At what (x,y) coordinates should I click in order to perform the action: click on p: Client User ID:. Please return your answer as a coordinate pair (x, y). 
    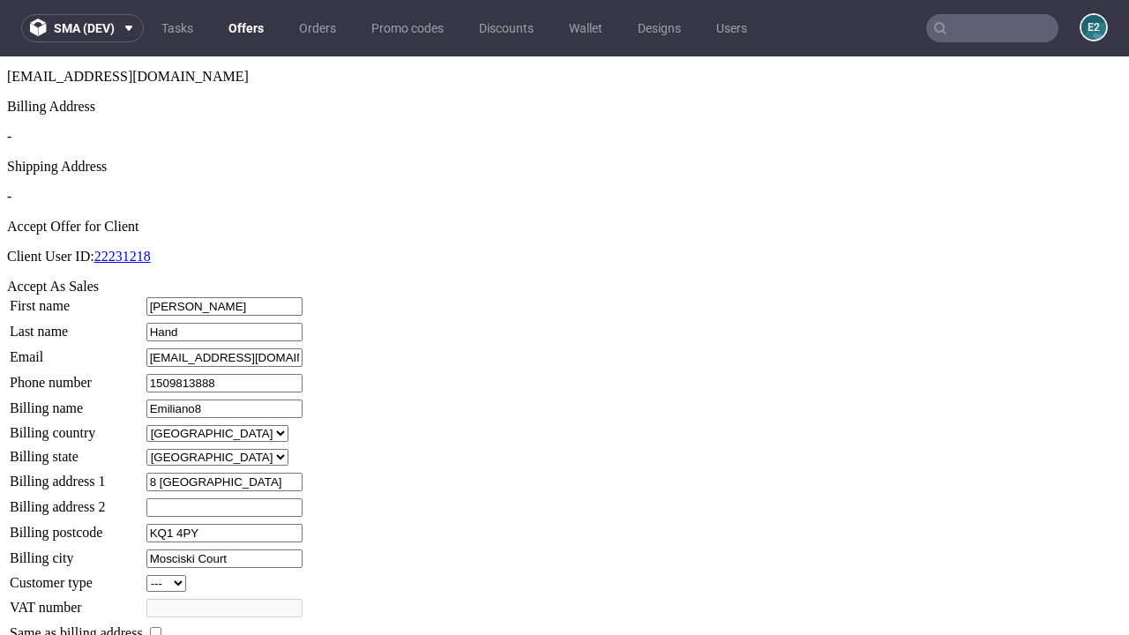
    Looking at the image, I should click on (564, 200).